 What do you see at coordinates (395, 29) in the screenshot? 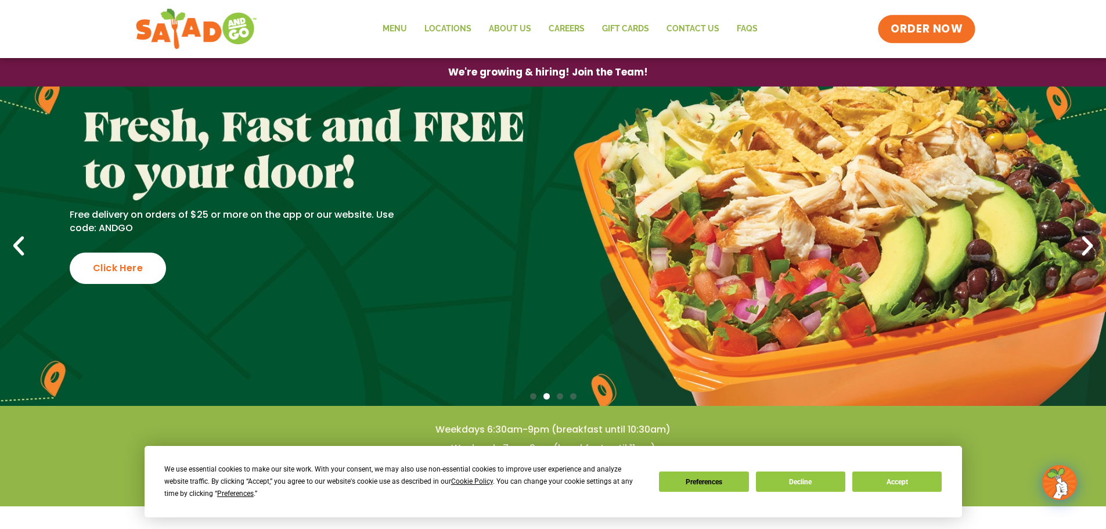
I see `a: Menu` at bounding box center [395, 29].